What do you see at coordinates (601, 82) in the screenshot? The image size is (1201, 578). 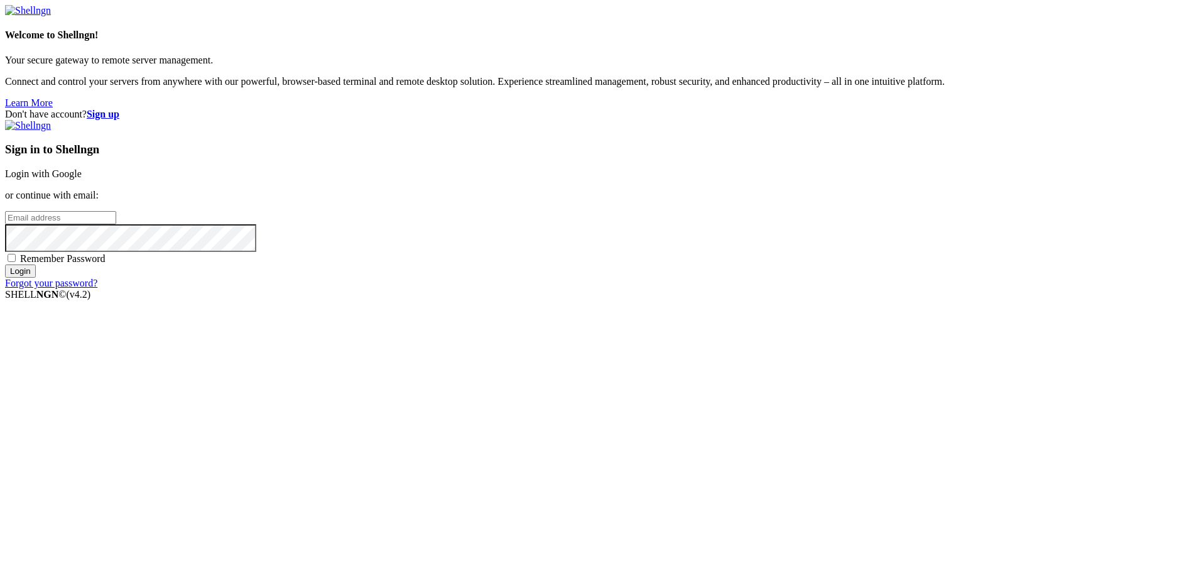 I see `p: Connect and control your servers from anywhere with our powerful, browser-based terminal and remo...` at bounding box center [601, 82].